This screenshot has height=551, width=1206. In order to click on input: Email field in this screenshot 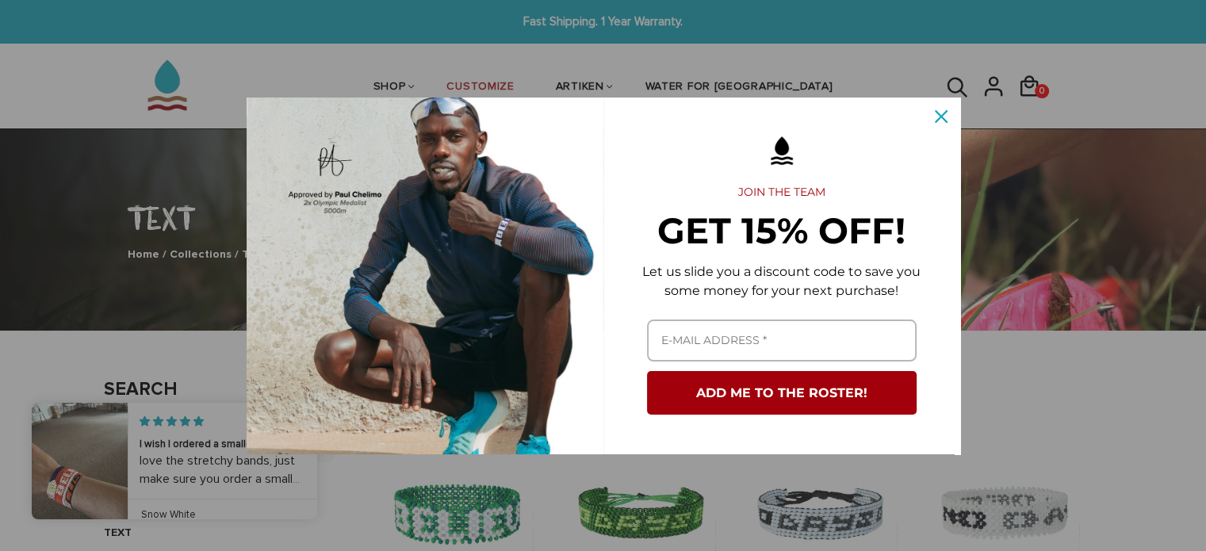, I will do `click(782, 340)`.